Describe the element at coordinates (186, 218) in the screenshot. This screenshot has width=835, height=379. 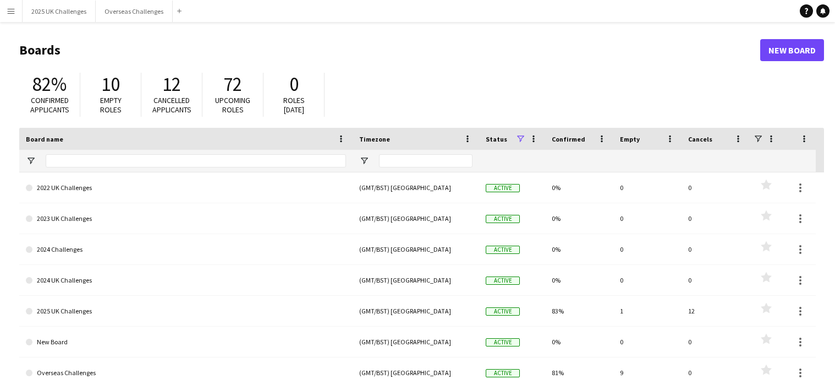
I see `a: 2023 UK Challenges` at that location.